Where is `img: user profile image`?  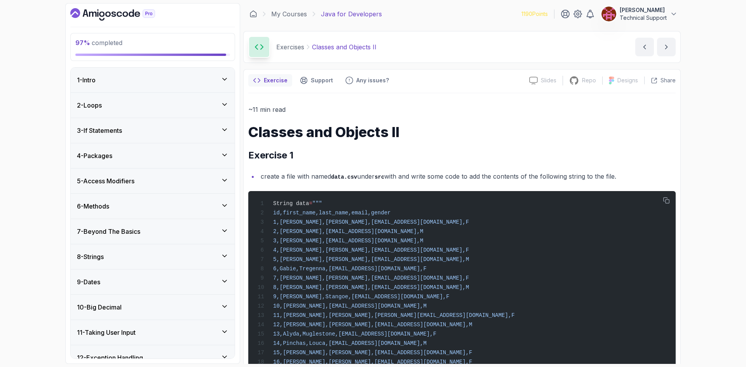
img: user profile image is located at coordinates (609, 14).